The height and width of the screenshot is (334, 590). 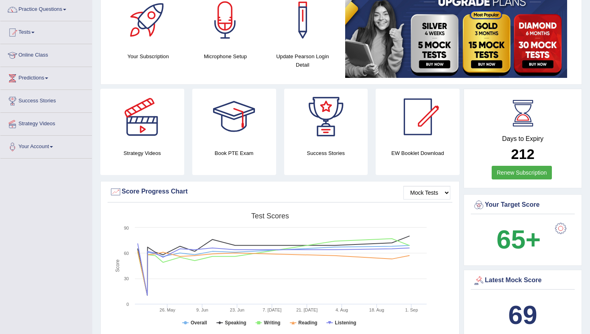 I want to click on a: Predictions, so click(x=46, y=77).